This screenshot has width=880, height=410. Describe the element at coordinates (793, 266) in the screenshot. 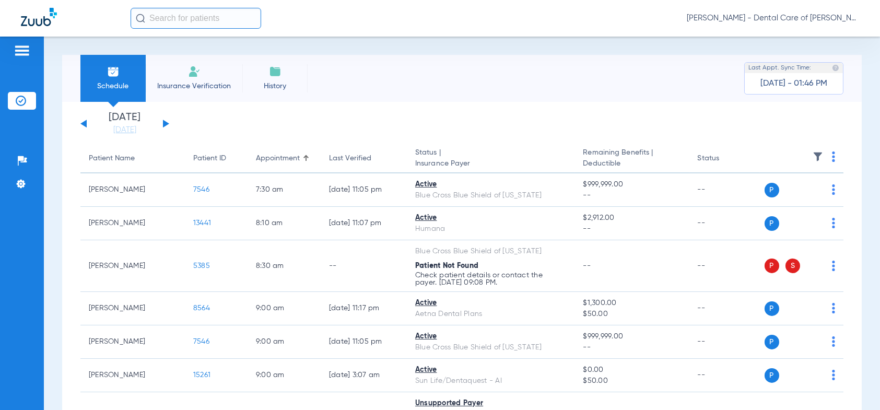

I see `span: S` at that location.